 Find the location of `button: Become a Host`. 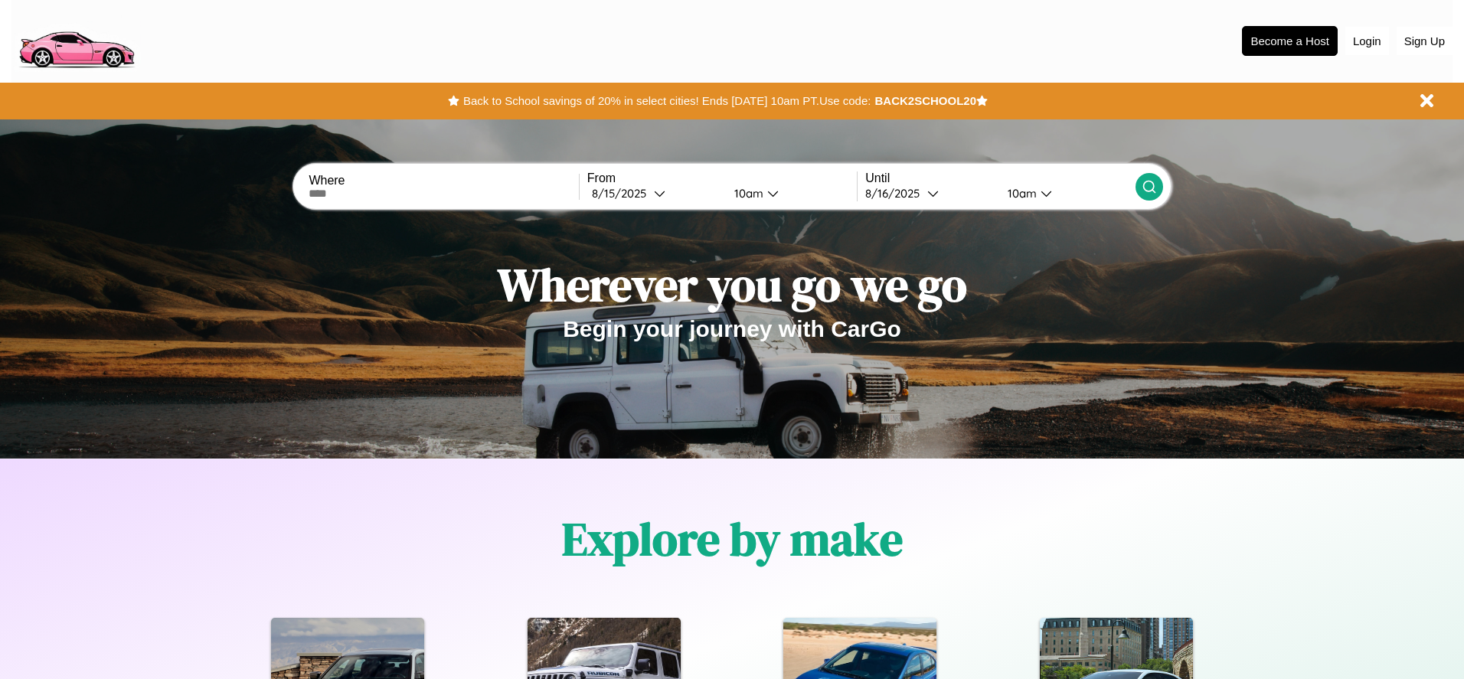

button: Become a Host is located at coordinates (1289, 41).